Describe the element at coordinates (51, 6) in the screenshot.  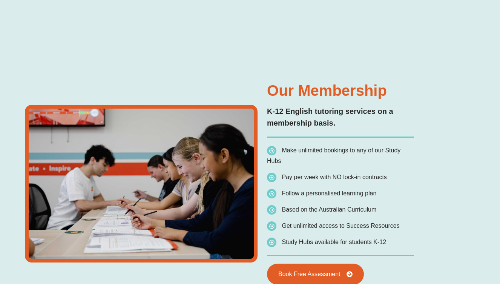
I see `span: of ⁨0⁩` at that location.